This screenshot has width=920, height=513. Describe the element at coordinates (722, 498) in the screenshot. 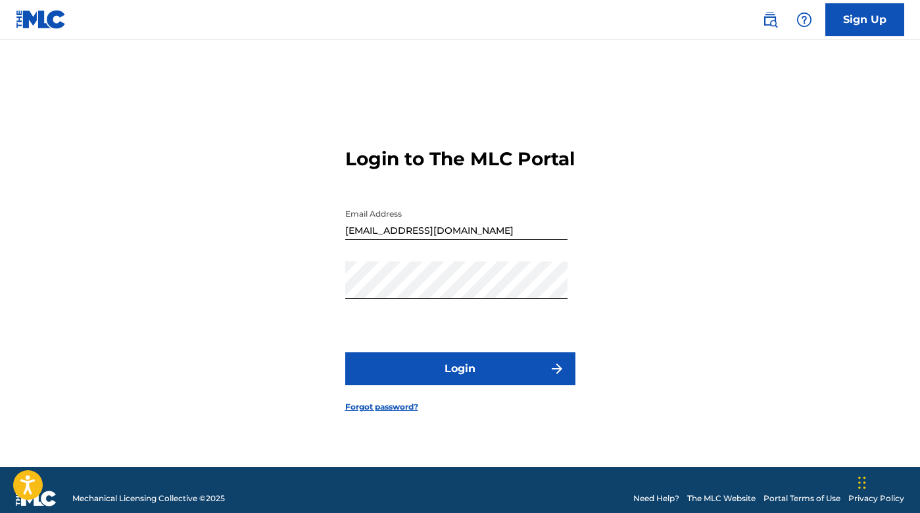

I see `a: The MLC Website` at that location.